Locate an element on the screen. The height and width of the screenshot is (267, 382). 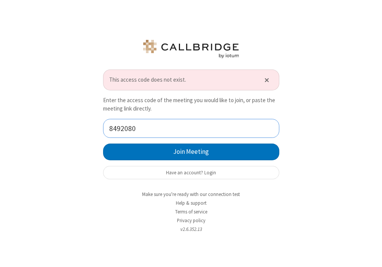
button: Have an account? Login is located at coordinates (191, 172).